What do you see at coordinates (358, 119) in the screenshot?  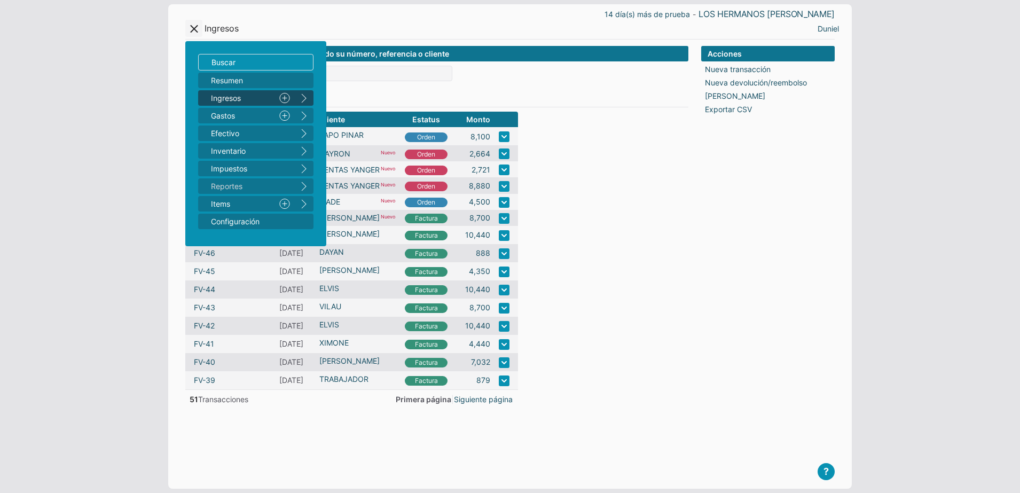 I see `th: Cliente` at bounding box center [358, 119].